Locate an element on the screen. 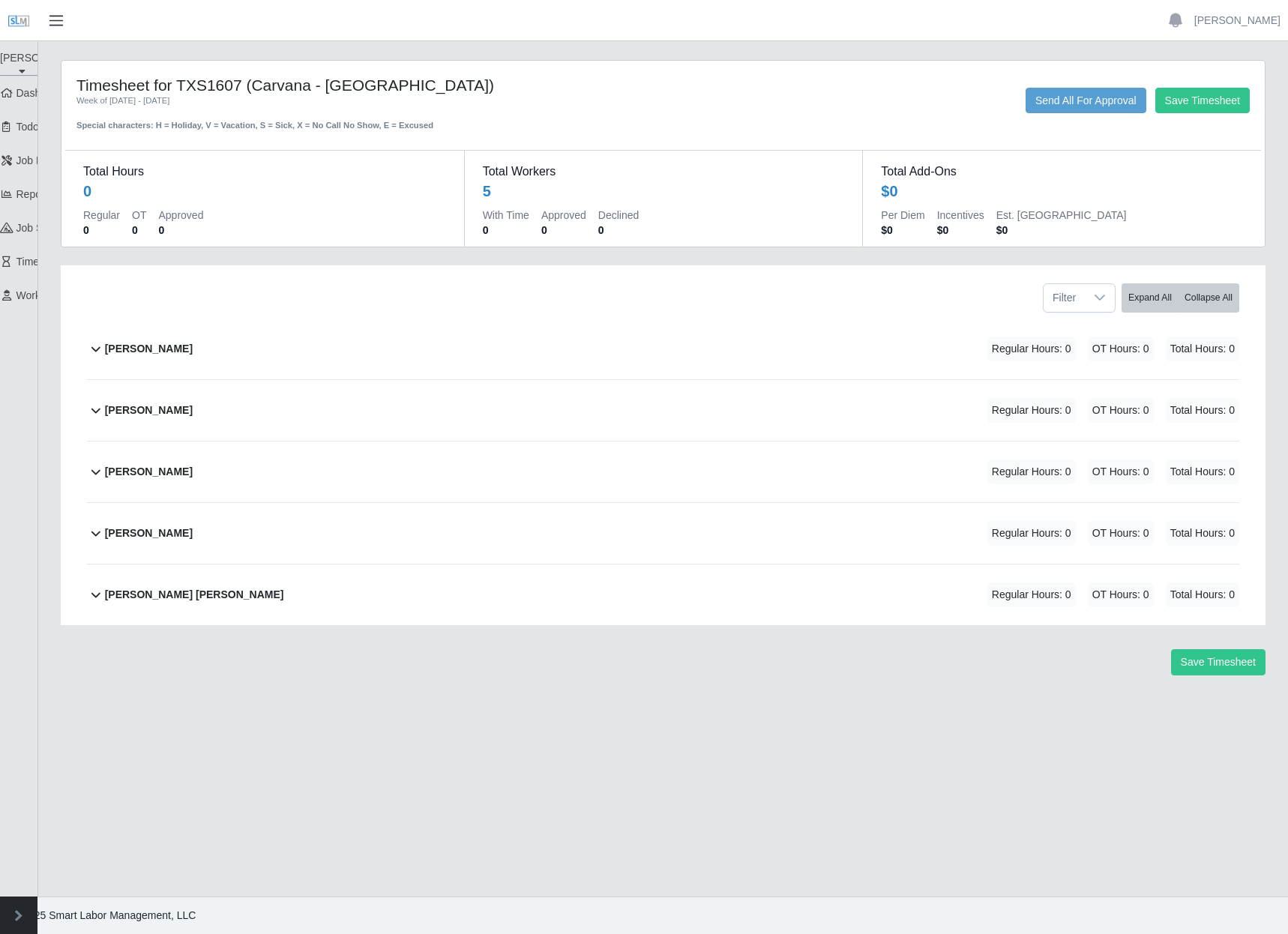 The height and width of the screenshot is (934, 1288). dt: OT is located at coordinates (139, 215).